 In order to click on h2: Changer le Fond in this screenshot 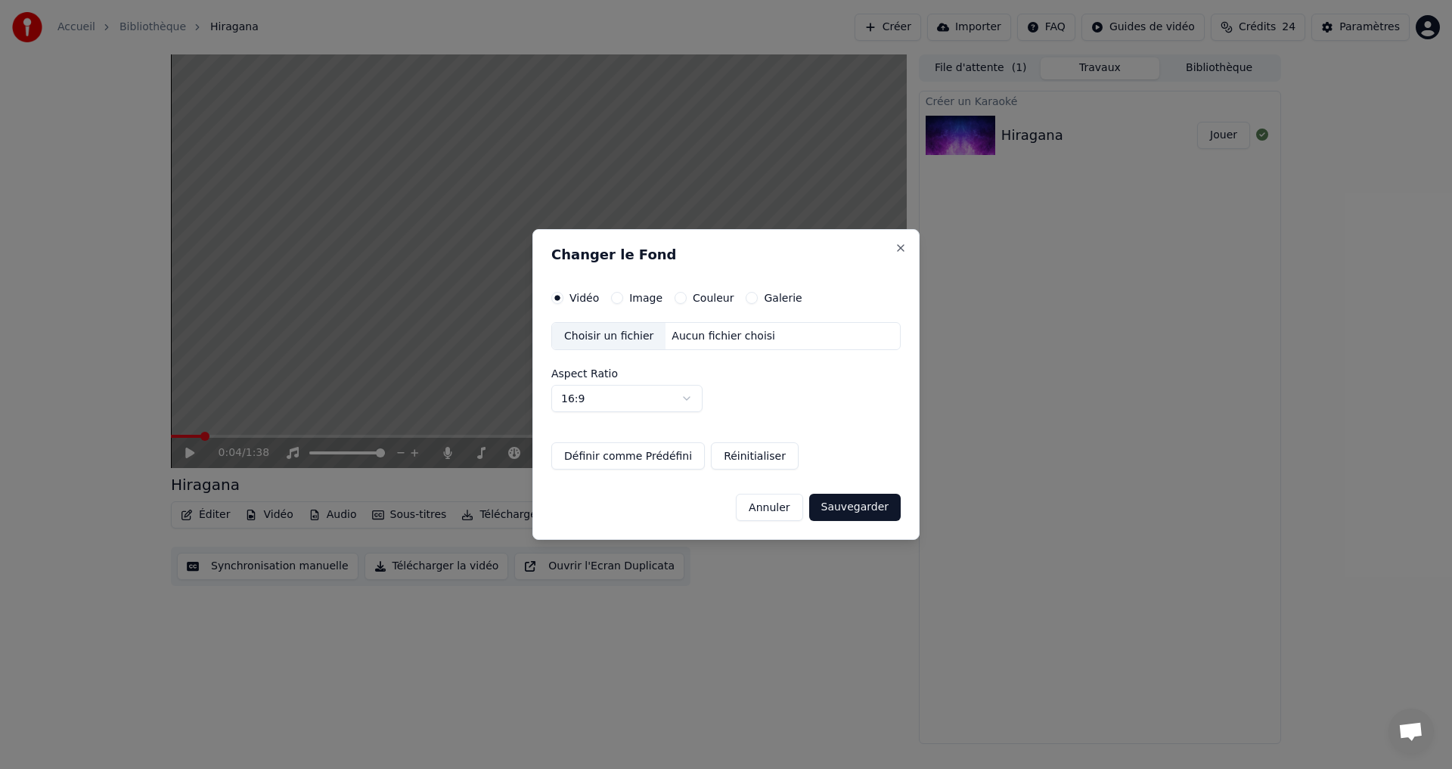, I will do `click(726, 255)`.